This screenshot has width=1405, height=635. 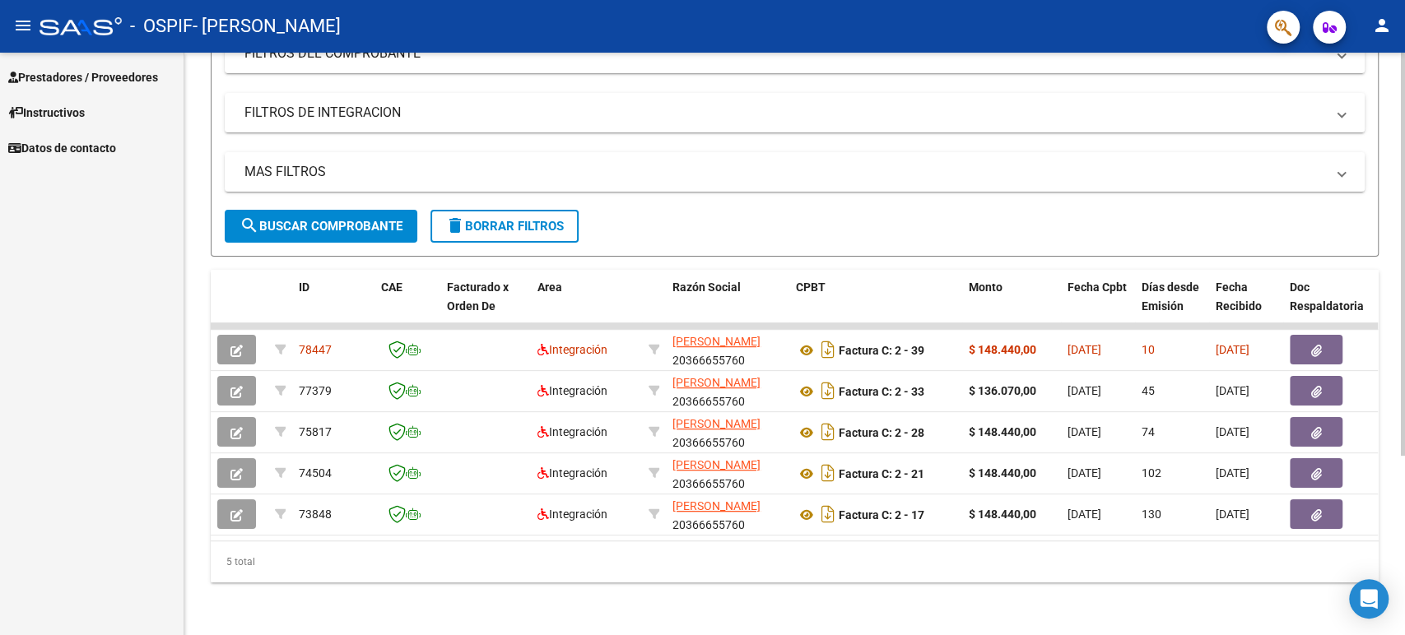 I want to click on span: Monto, so click(x=985, y=287).